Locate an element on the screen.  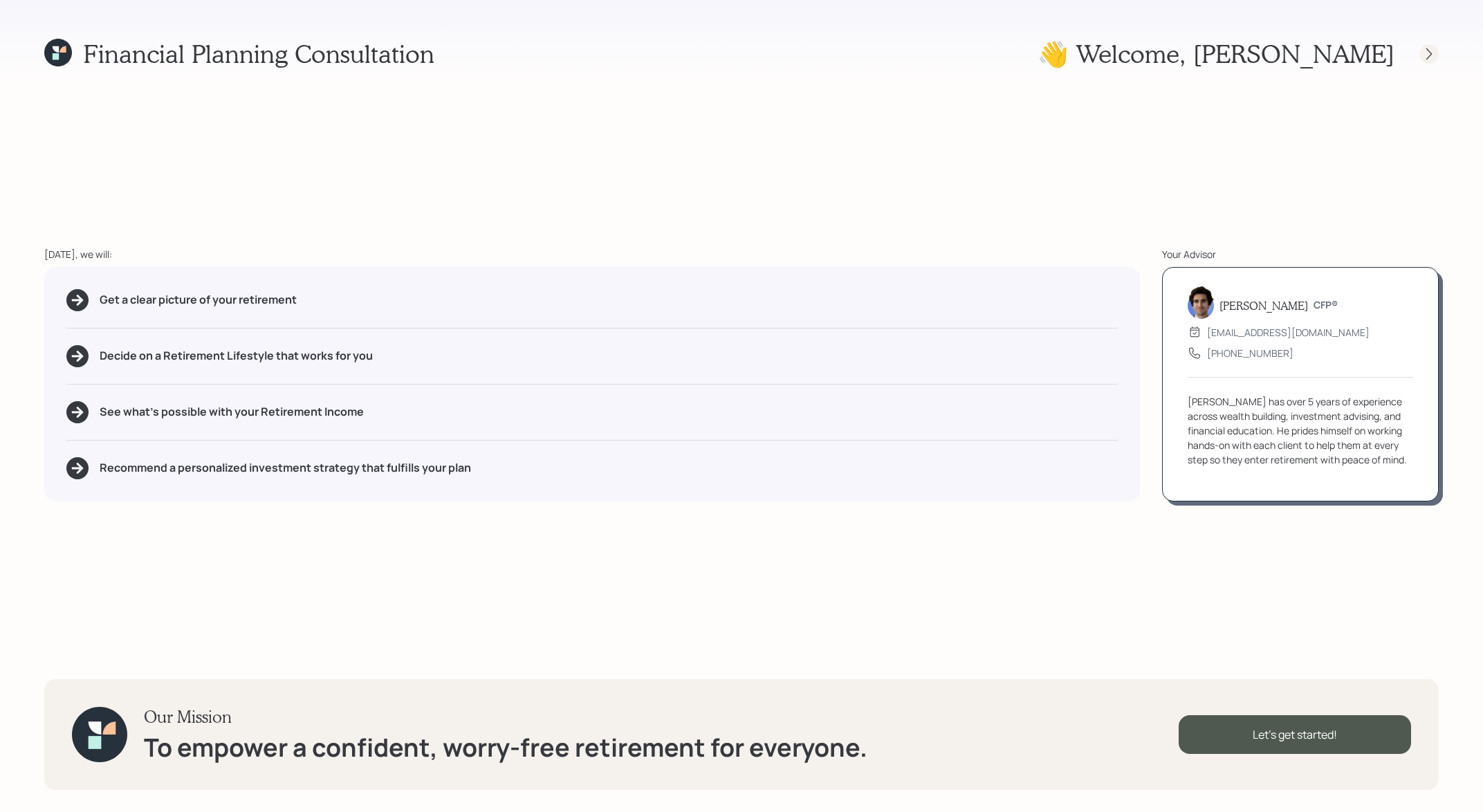
h5: See what's possible with your Retirement Income is located at coordinates (231, 411).